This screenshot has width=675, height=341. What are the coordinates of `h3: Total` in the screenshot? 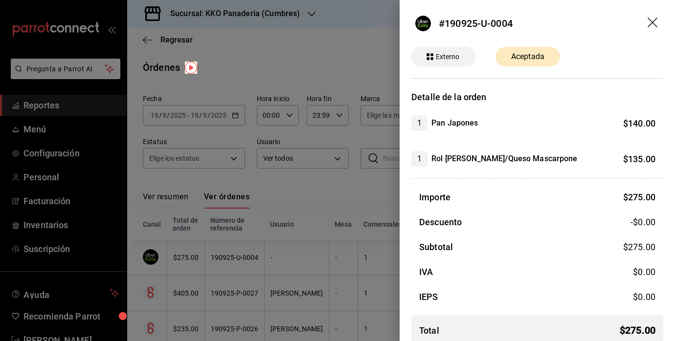 It's located at (429, 330).